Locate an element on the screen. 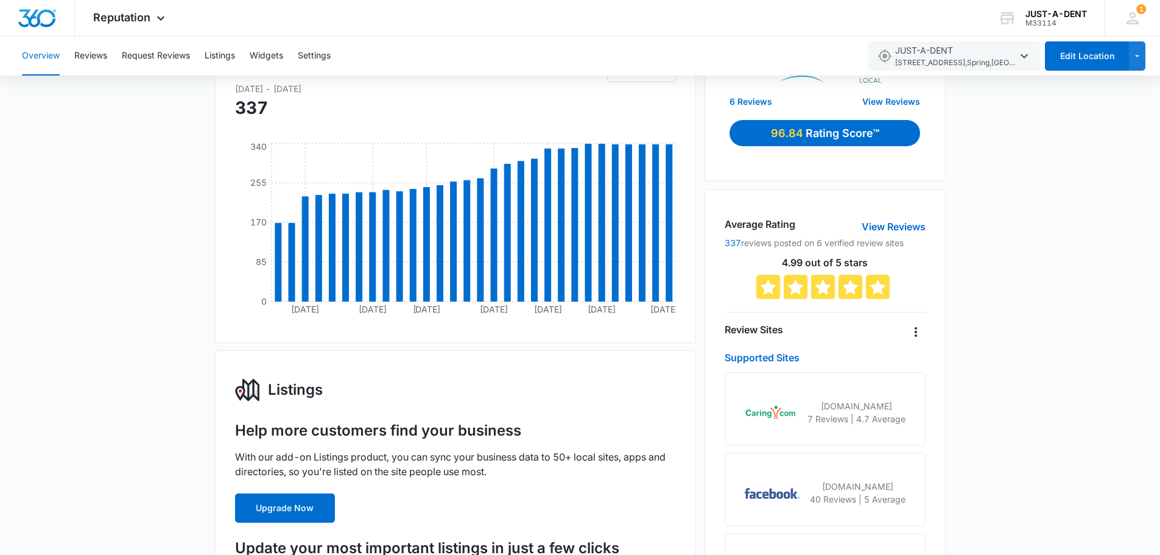 This screenshot has width=1160, height=555. p: reviews posted on 6 verified review sites is located at coordinates (825, 242).